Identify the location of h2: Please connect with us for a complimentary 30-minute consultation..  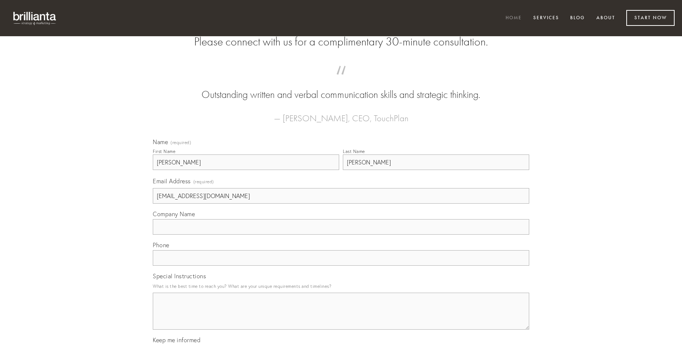
(341, 42).